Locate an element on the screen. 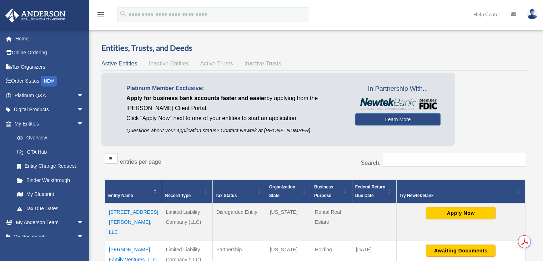 This screenshot has width=543, height=261. span: Organization State is located at coordinates (282, 191).